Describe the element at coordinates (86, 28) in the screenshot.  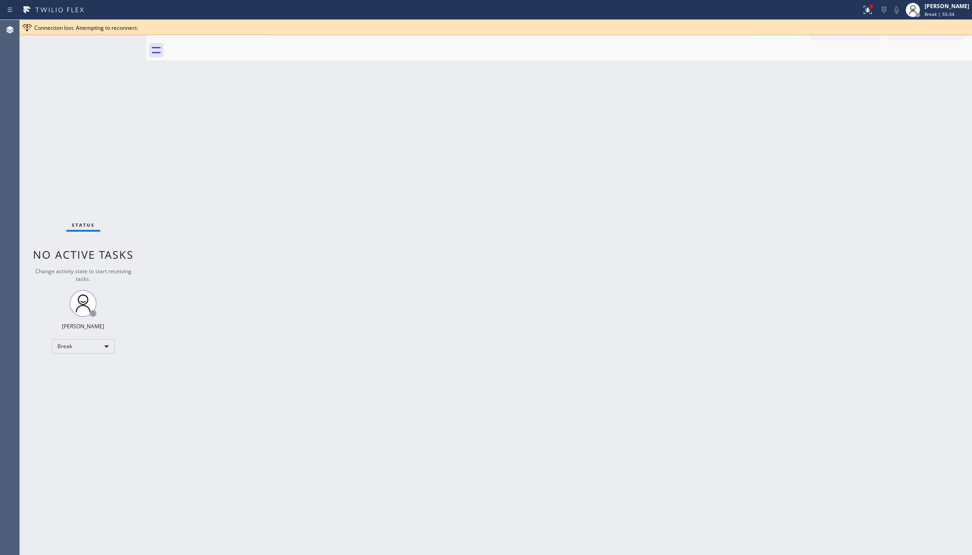
I see `span: Connection lost. Attempting to reconnect.` at that location.